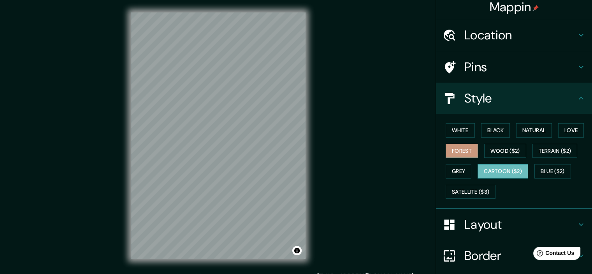 This screenshot has width=592, height=274. Describe the element at coordinates (521, 98) in the screenshot. I see `h4: Style` at that location.